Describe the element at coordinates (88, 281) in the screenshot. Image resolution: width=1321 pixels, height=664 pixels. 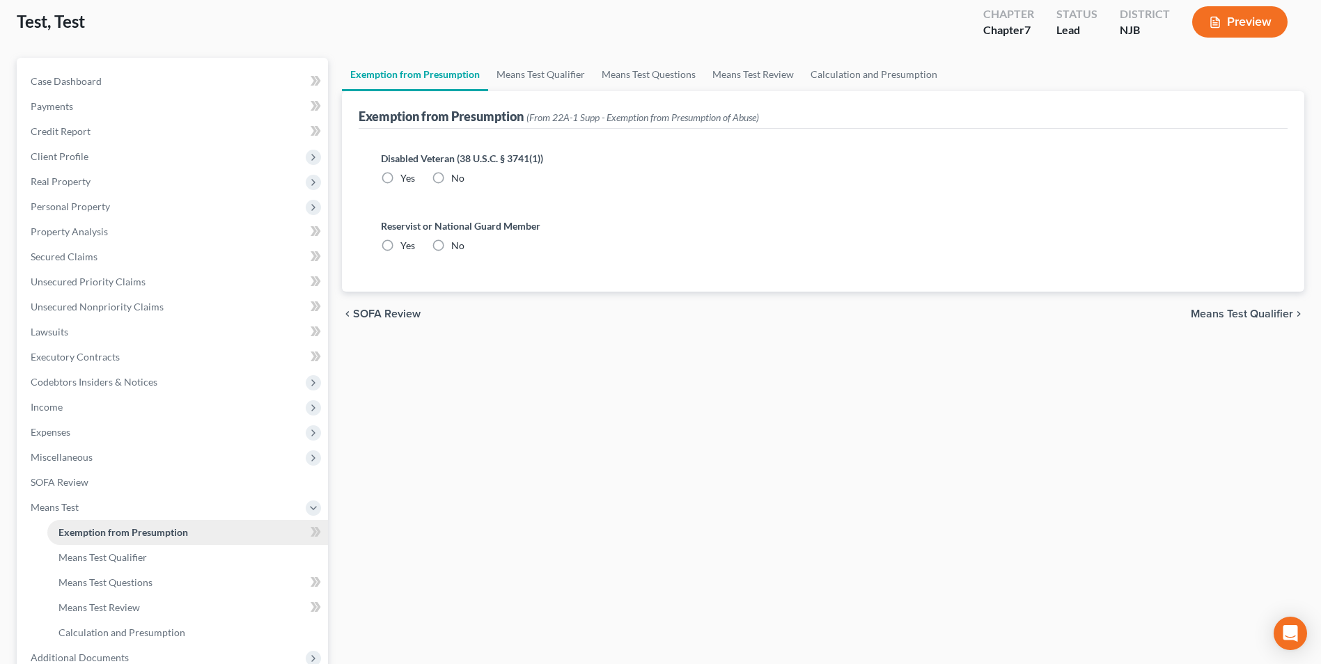
I see `span: Unsecured Priority Claims` at that location.